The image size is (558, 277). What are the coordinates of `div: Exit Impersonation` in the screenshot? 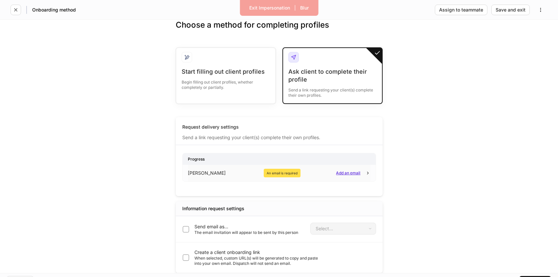 It's located at (270, 8).